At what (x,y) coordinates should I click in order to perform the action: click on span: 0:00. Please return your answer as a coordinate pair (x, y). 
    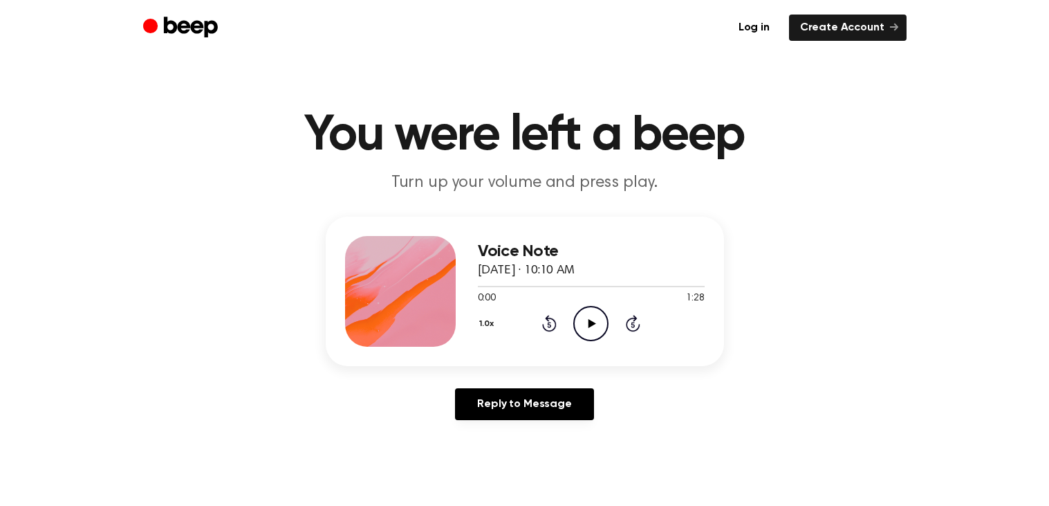
    Looking at the image, I should click on (487, 298).